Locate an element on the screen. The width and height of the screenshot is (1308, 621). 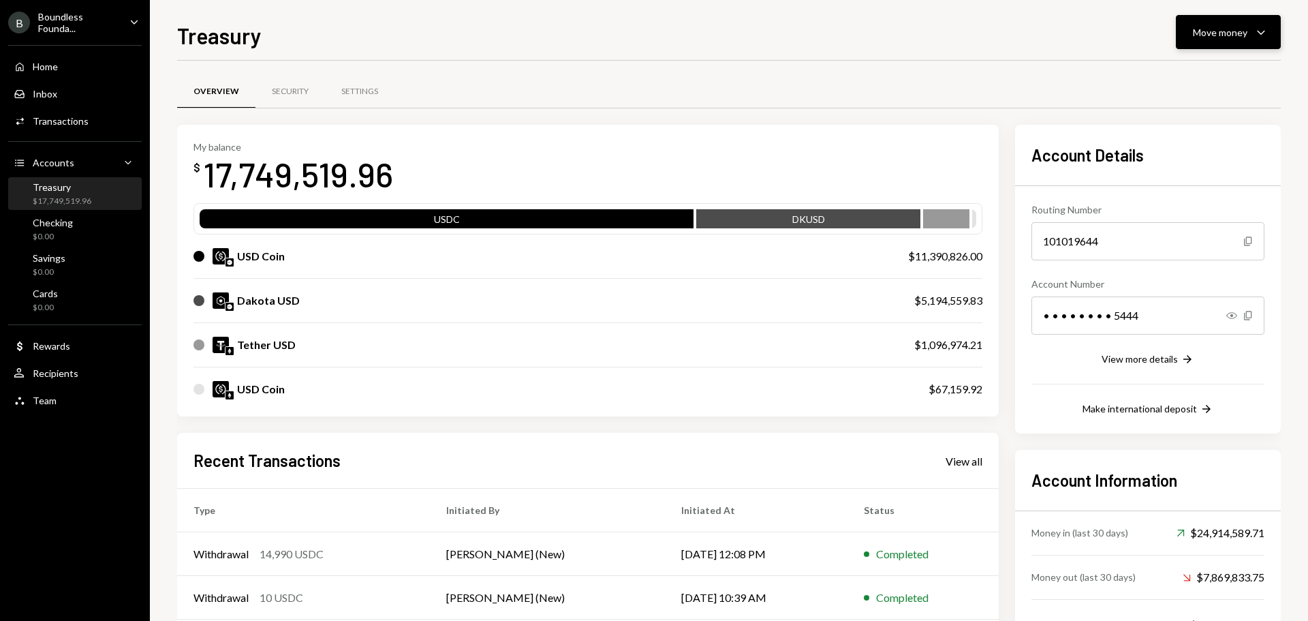
a: Home is located at coordinates (75, 66).